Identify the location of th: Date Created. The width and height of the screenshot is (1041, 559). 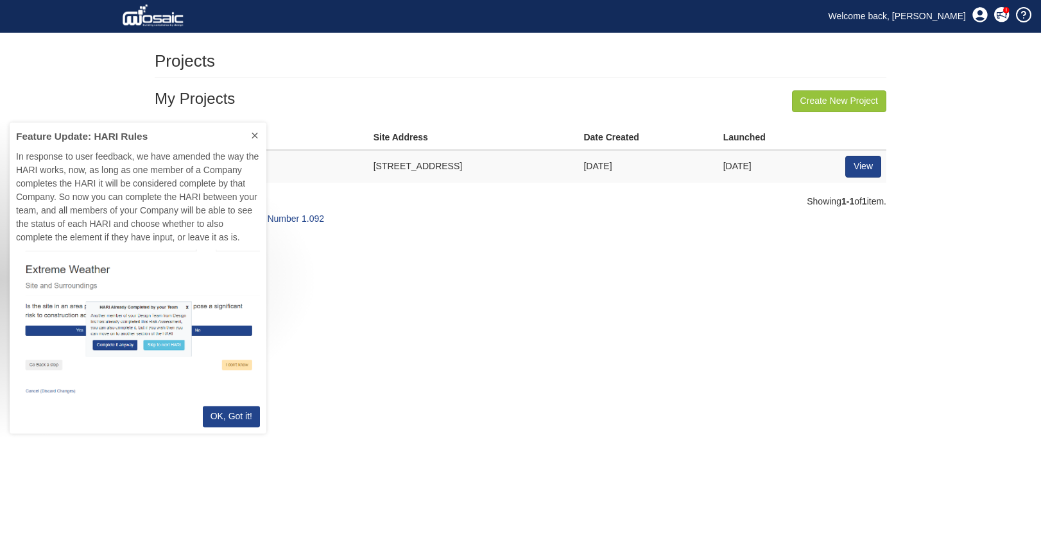
(647, 138).